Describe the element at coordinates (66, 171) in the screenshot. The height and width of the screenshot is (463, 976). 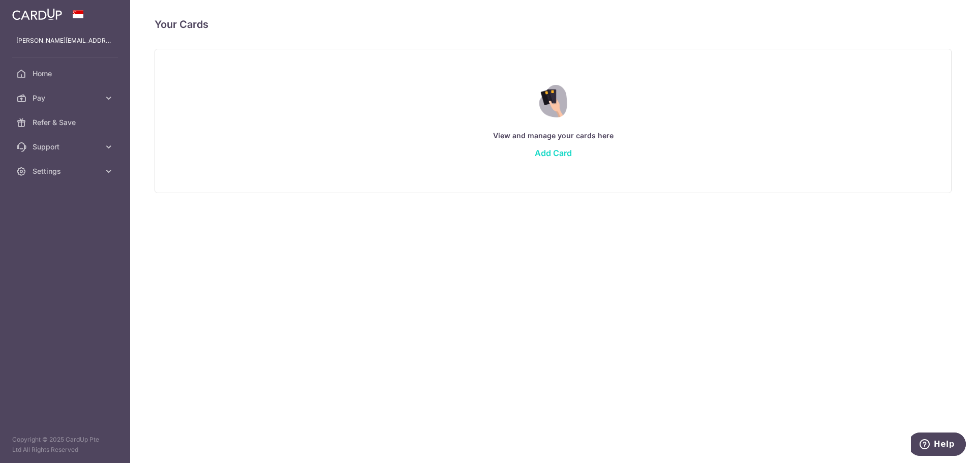
I see `span: Settings` at that location.